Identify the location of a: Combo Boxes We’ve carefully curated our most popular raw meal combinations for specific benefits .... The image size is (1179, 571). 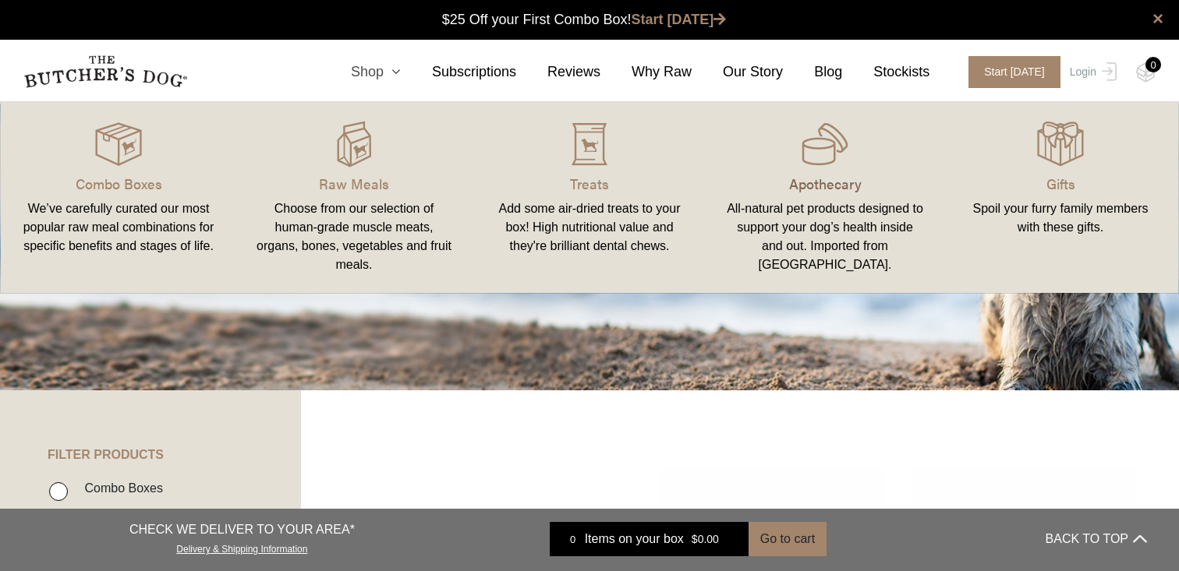
(118, 197).